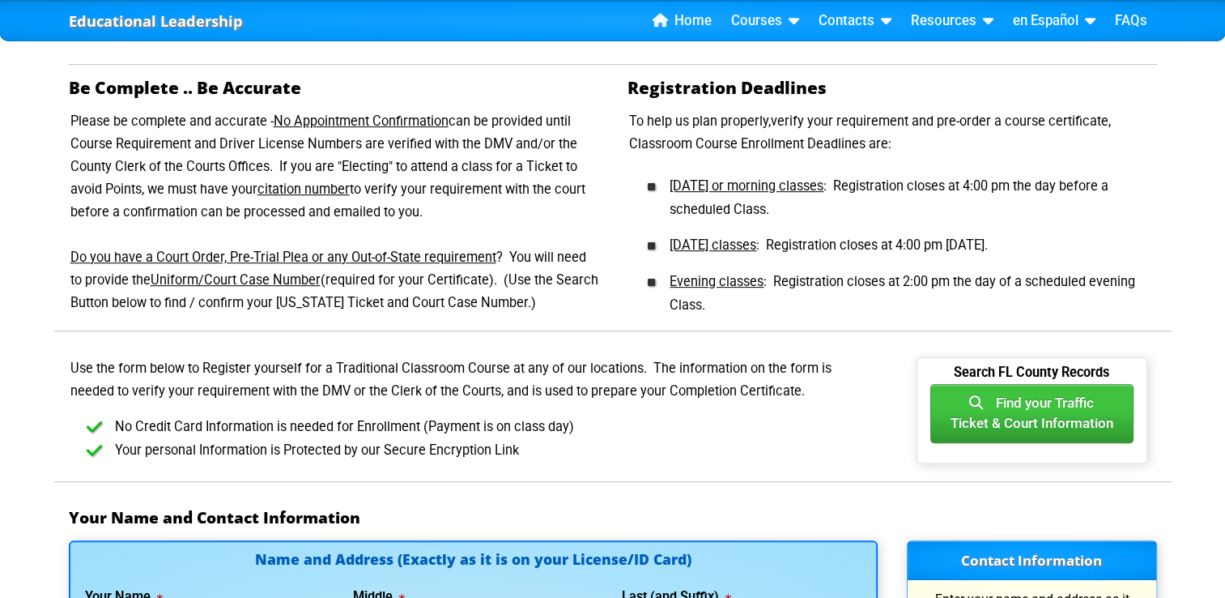  I want to click on a: Educational Leadership, so click(155, 21).